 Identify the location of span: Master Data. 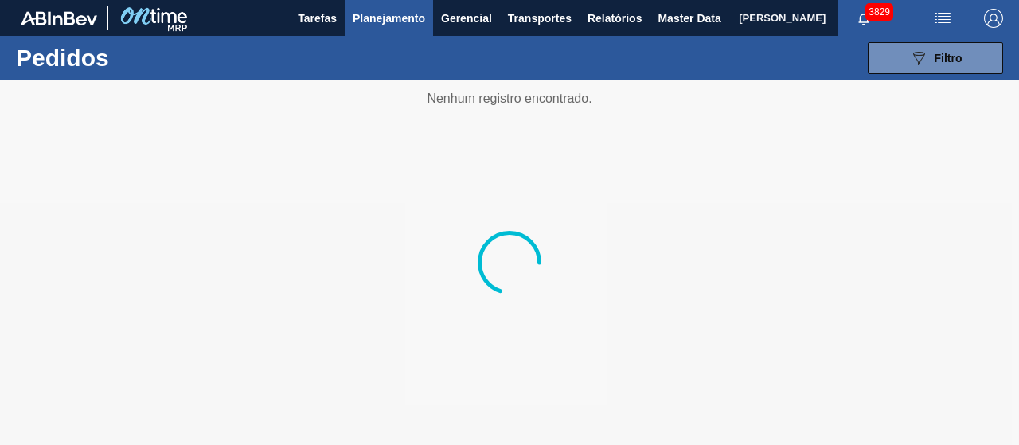
(689, 18).